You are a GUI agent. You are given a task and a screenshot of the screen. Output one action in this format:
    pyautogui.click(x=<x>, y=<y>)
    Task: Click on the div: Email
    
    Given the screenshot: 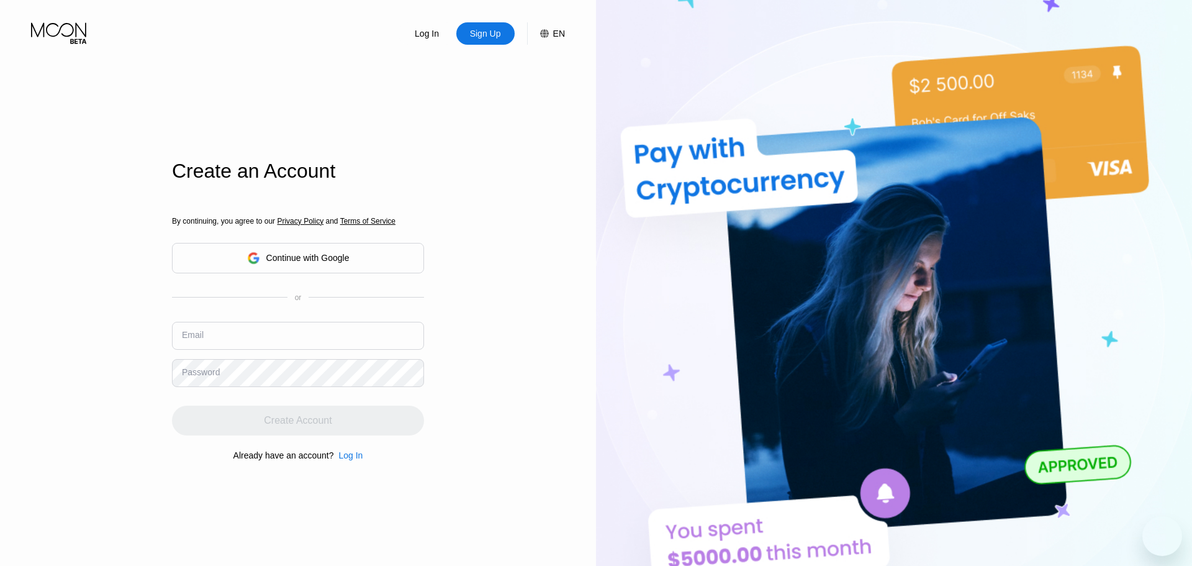 What is the action you would take?
    pyautogui.click(x=193, y=335)
    